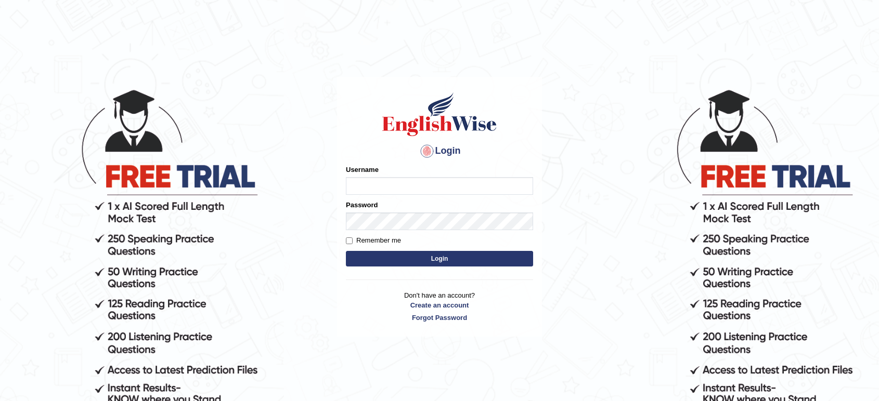 The image size is (879, 401). Describe the element at coordinates (361, 205) in the screenshot. I see `label: Password` at that location.